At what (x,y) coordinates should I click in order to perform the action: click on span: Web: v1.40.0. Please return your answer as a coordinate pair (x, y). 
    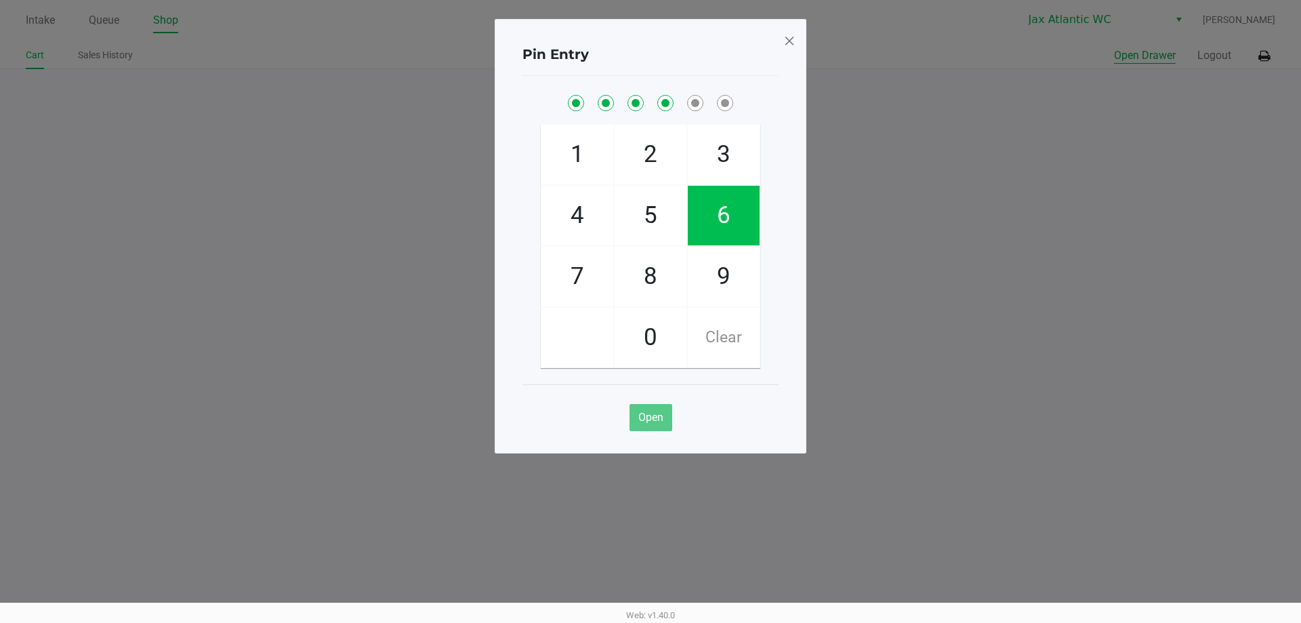
    Looking at the image, I should click on (650, 614).